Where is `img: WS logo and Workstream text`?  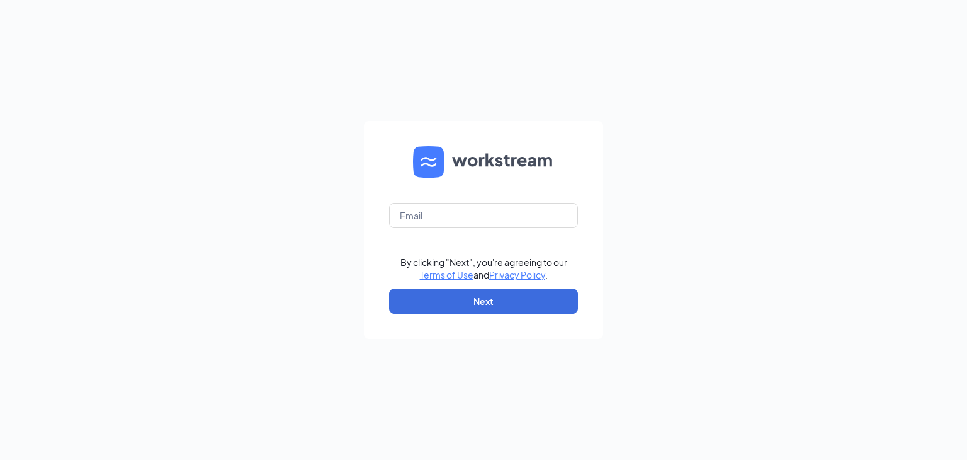 img: WS logo and Workstream text is located at coordinates (484, 162).